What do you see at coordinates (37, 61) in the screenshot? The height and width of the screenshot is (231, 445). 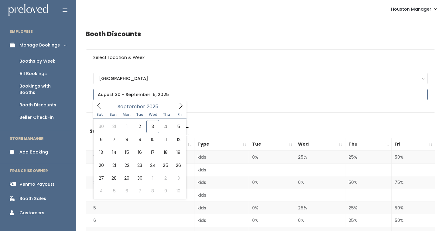 I see `div: Booths by Week` at bounding box center [37, 61].